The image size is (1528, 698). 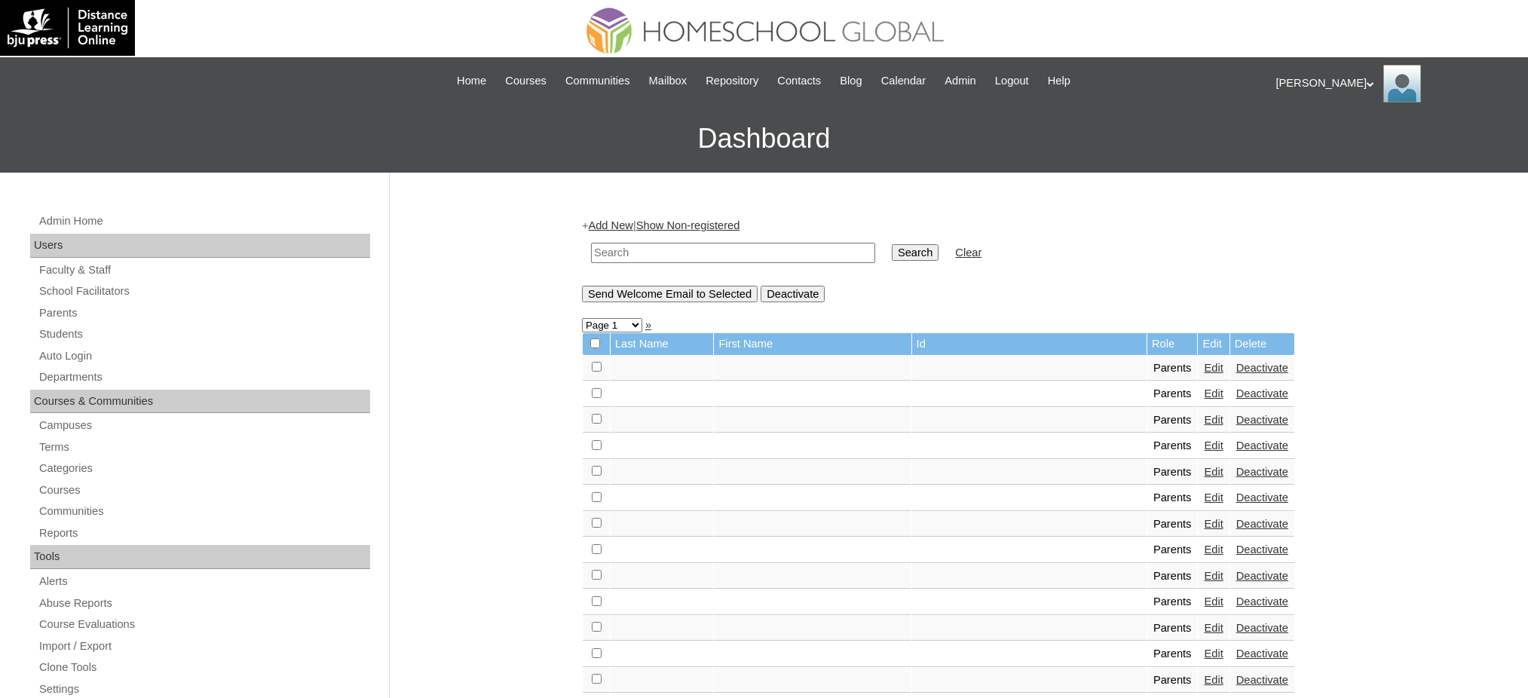 I want to click on td: Role, so click(x=1172, y=344).